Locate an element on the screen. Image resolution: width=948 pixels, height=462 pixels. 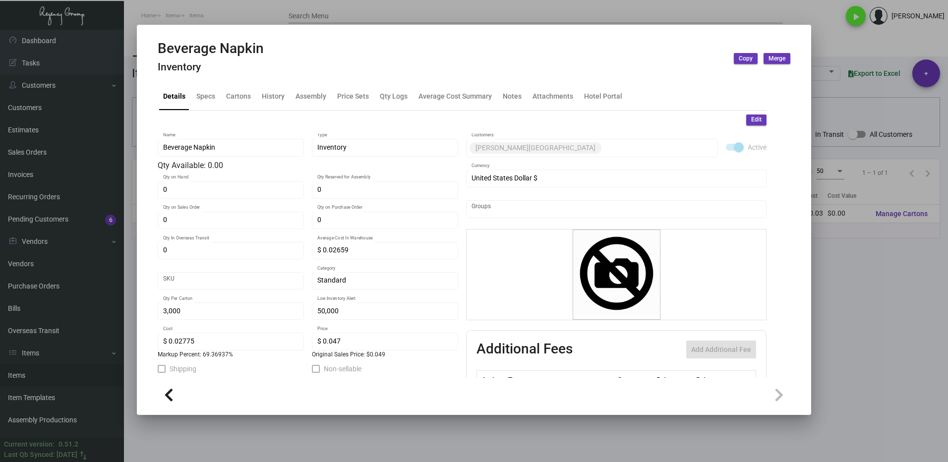
div: Hotel Portal is located at coordinates (603, 96).